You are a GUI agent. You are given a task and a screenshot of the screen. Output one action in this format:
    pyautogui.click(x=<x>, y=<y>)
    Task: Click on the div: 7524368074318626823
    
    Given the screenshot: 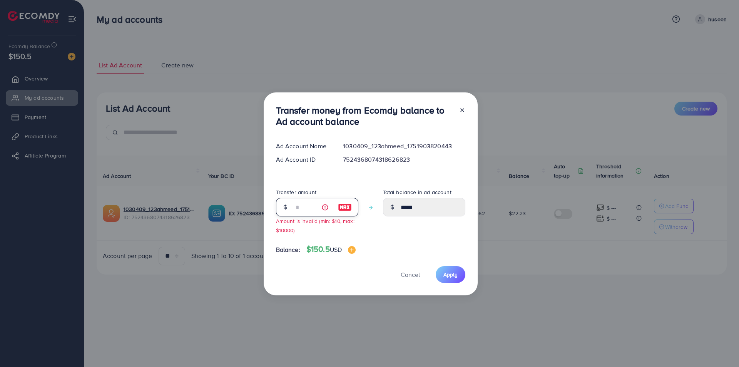 What is the action you would take?
    pyautogui.click(x=404, y=159)
    